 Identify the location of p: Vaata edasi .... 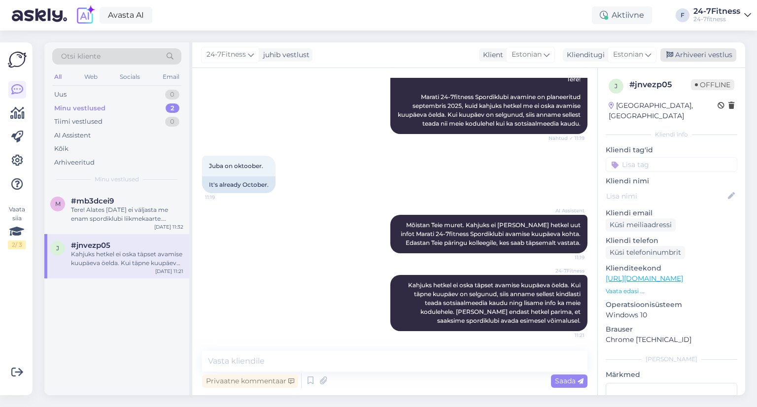
(671, 291).